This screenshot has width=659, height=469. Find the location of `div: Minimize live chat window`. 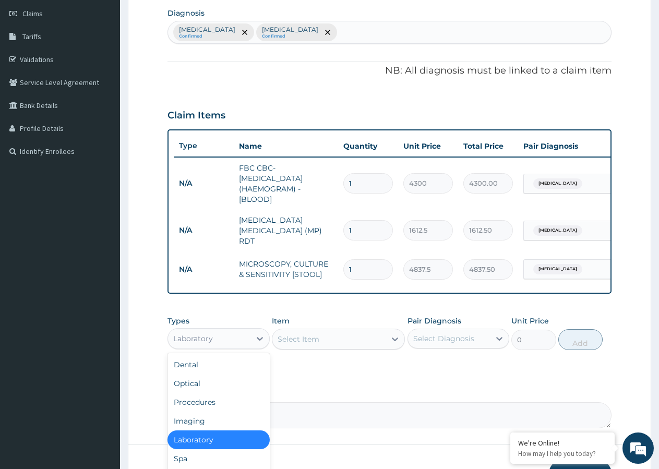

div: Minimize live chat window is located at coordinates (184, 18).